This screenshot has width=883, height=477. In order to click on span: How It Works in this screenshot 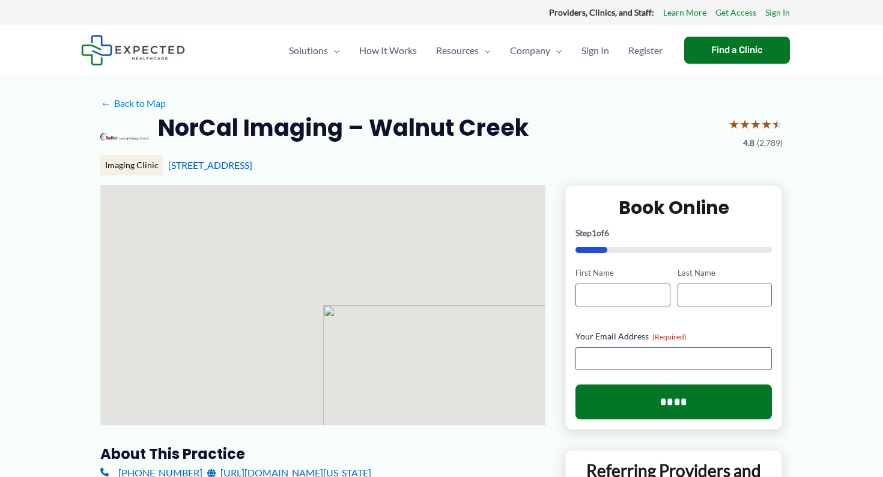, I will do `click(388, 50)`.